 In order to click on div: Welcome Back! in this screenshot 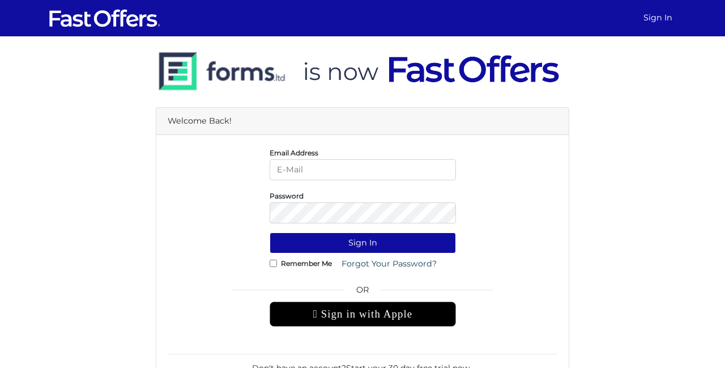, I will do `click(363, 121)`.